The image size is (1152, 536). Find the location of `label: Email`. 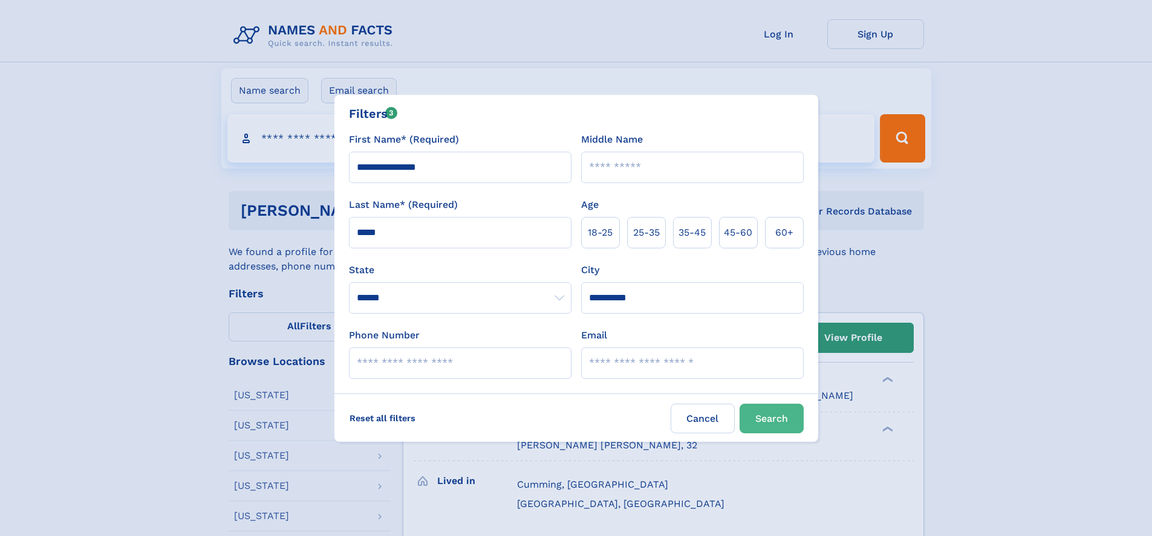

label: Email is located at coordinates (594, 336).